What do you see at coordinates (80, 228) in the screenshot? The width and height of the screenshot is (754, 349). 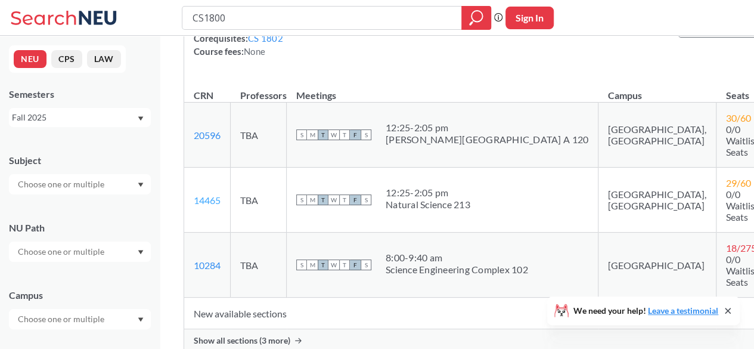 I see `div: NU Path` at bounding box center [80, 228].